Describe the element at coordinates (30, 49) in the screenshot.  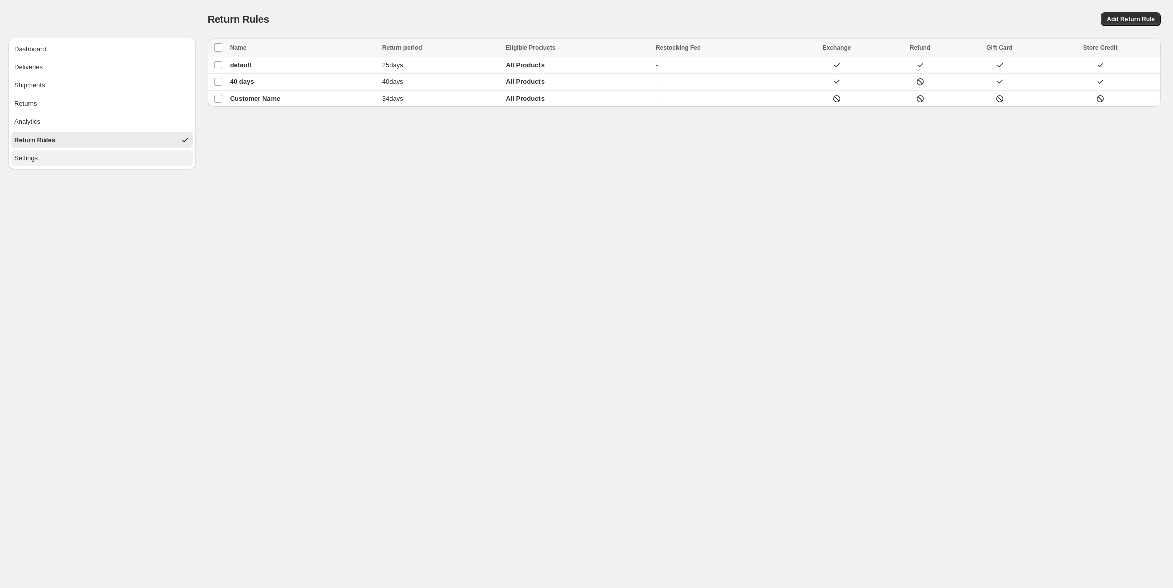
I see `div: Dashboard` at that location.